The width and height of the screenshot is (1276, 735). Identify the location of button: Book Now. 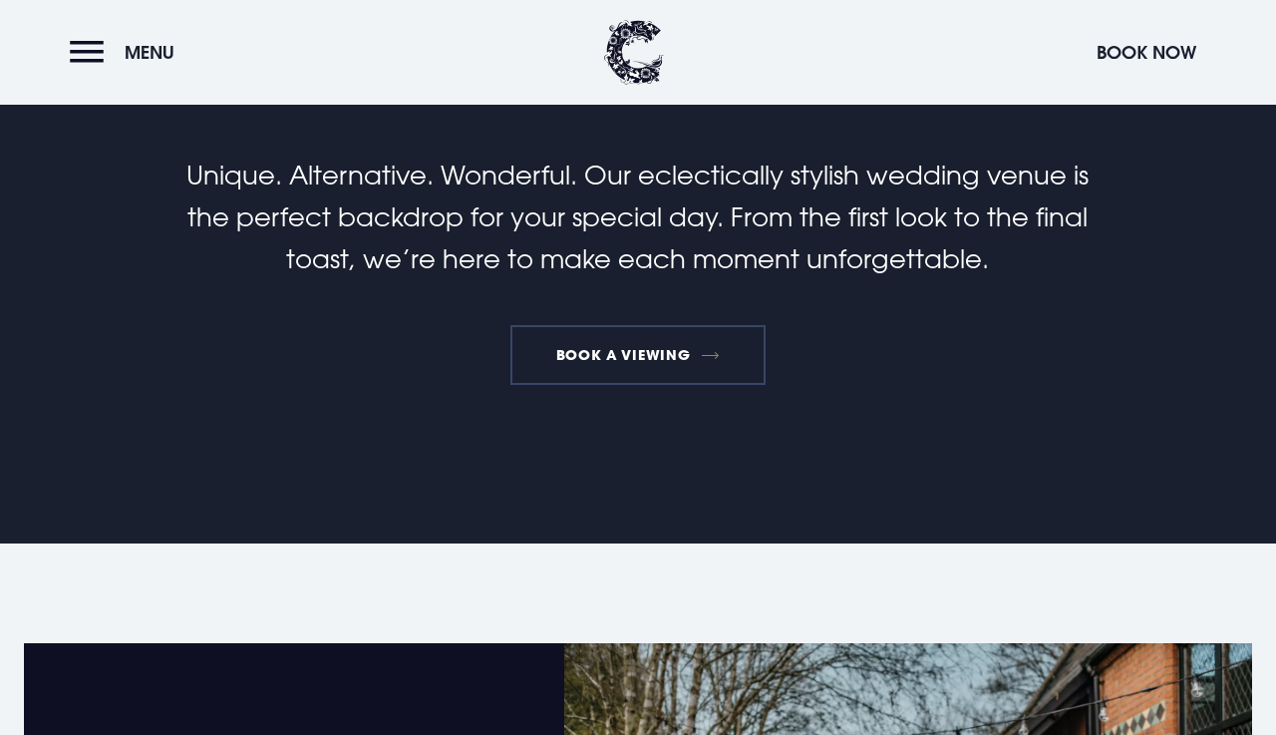
(1147, 52).